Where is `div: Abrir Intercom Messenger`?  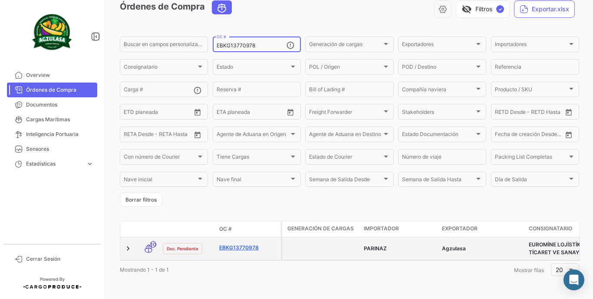
div: Abrir Intercom Messenger is located at coordinates (574, 280).